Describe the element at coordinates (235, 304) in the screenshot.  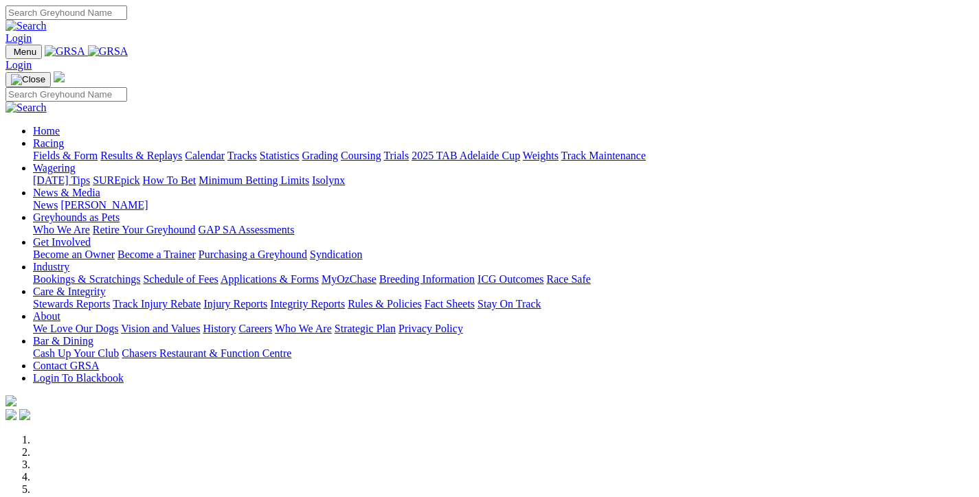
I see `a: Injury Reports` at that location.